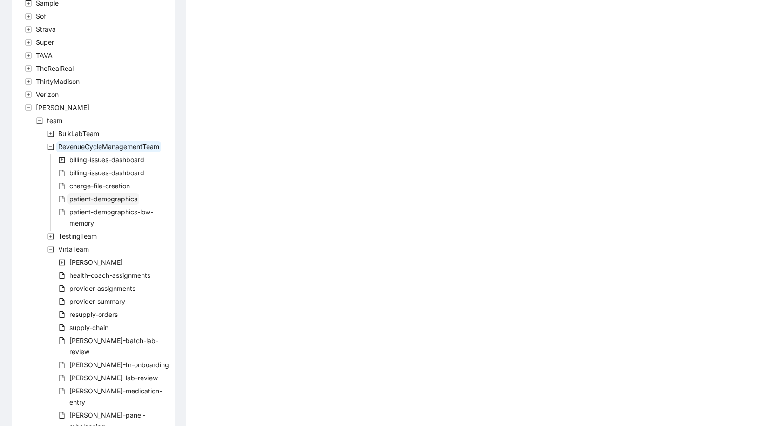 The width and height of the screenshot is (782, 426). What do you see at coordinates (110, 275) in the screenshot?
I see `span: health-coach-assignments` at bounding box center [110, 275].